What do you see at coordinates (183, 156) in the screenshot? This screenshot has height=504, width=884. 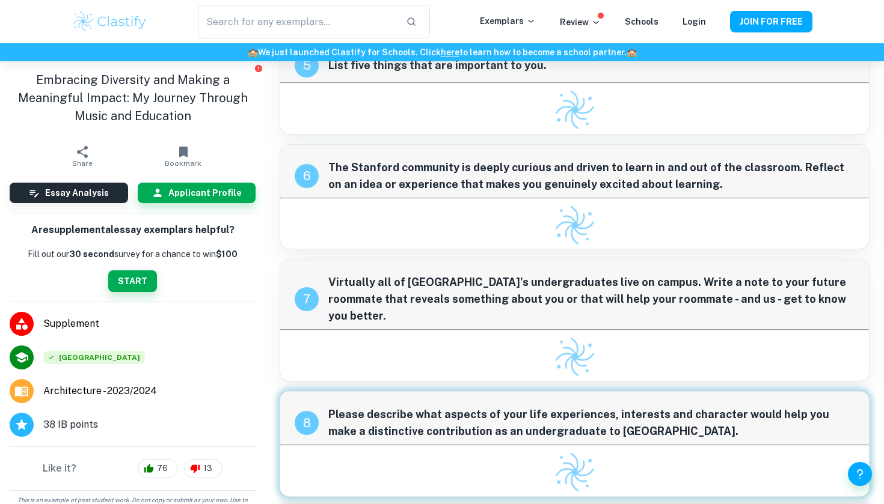 I see `button: Bookmark` at bounding box center [183, 156].